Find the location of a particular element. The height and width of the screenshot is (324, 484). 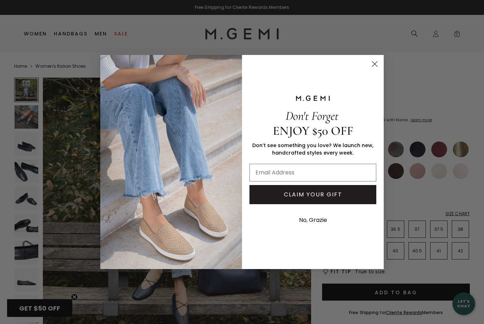

button: No, Grazie is located at coordinates (313, 220).